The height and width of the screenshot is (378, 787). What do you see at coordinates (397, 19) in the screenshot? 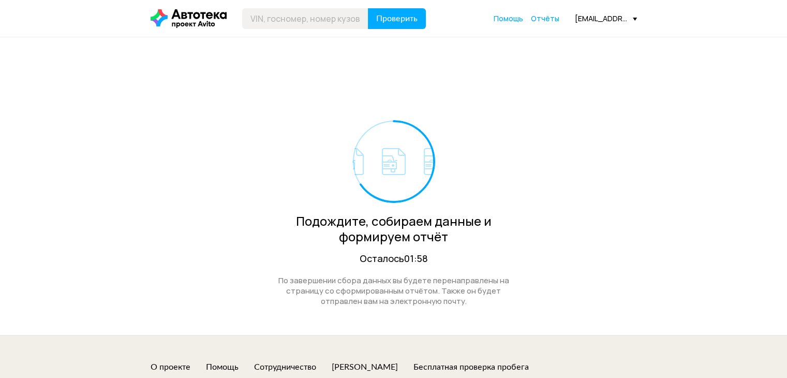
I see `span: Проверить` at bounding box center [397, 19].